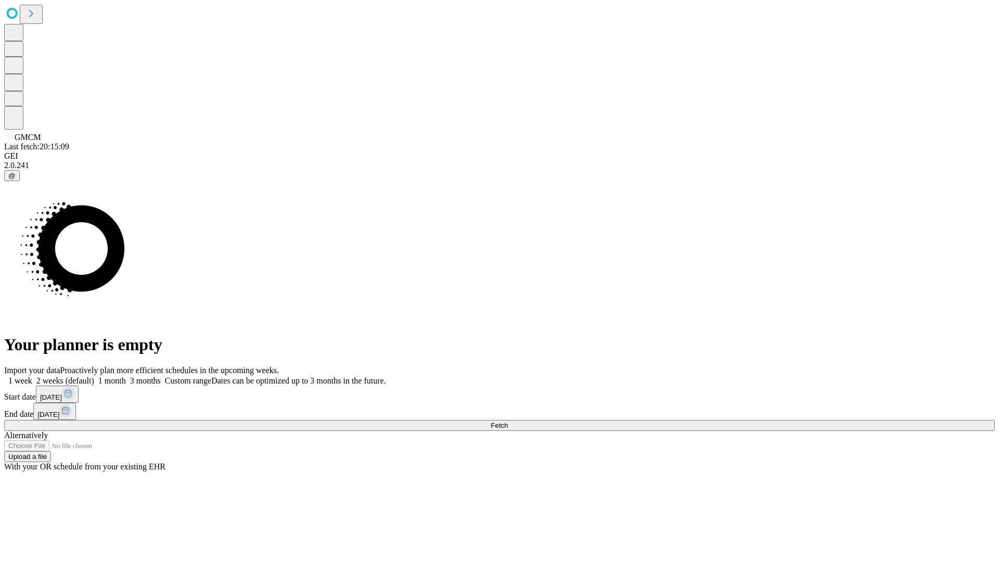 The image size is (999, 562). Describe the element at coordinates (85, 466) in the screenshot. I see `span: With your OR schedule from your existing EHR` at that location.